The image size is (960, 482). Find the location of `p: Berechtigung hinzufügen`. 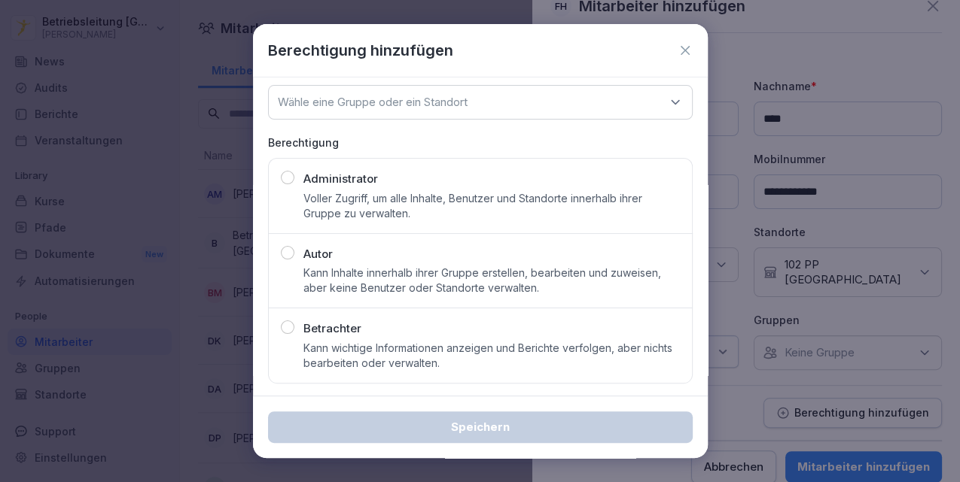

p: Berechtigung hinzufügen is located at coordinates (361, 50).